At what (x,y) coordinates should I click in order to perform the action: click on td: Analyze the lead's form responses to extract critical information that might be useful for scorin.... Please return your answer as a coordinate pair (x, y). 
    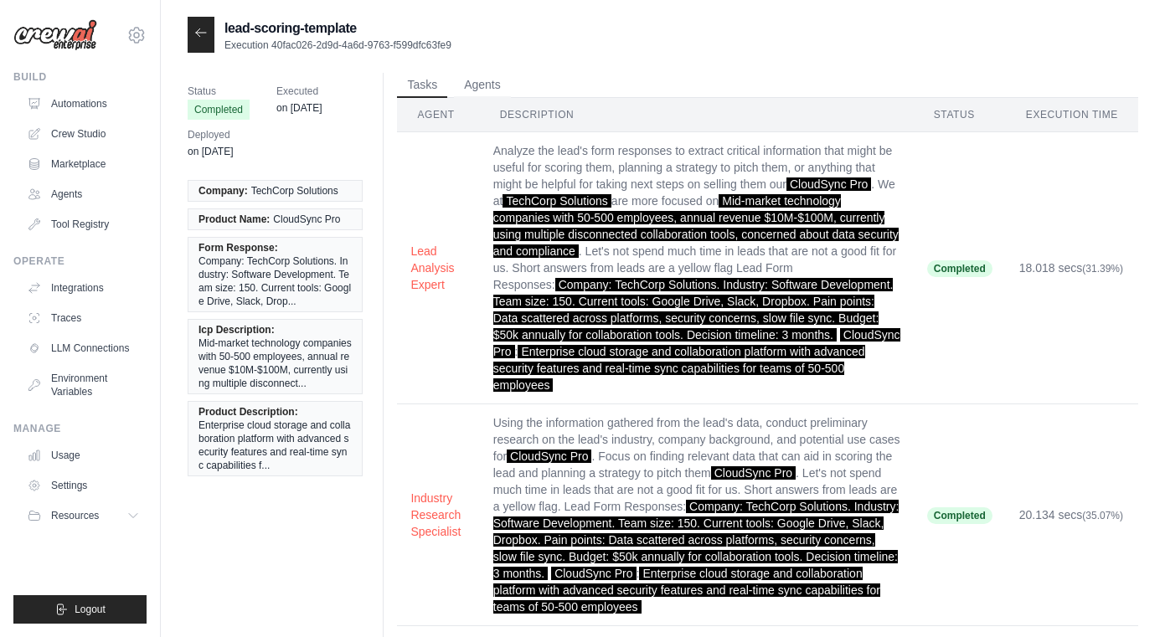
    Looking at the image, I should click on (697, 268).